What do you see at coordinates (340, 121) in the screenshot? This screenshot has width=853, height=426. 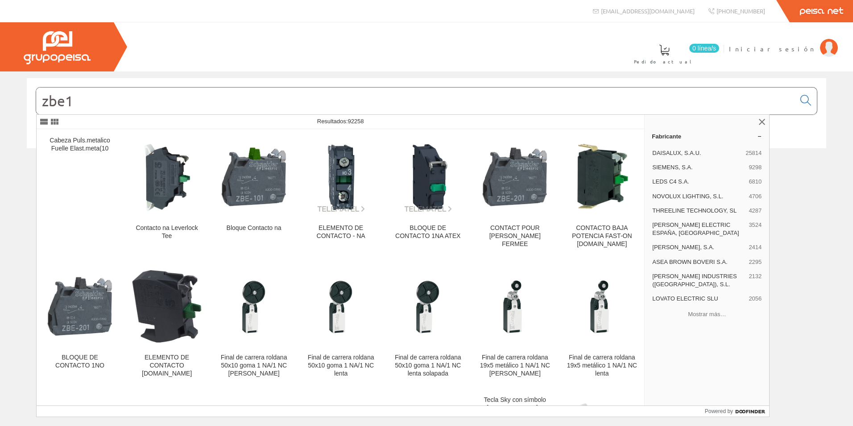 I see `span: Resultados:` at bounding box center [340, 121].